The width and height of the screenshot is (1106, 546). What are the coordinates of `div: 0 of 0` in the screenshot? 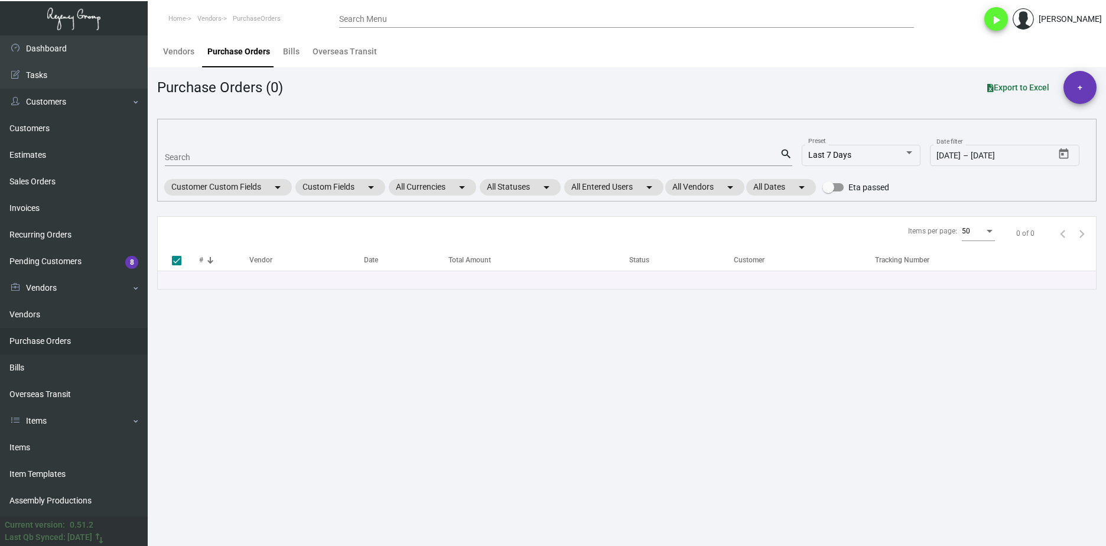 It's located at (1025, 233).